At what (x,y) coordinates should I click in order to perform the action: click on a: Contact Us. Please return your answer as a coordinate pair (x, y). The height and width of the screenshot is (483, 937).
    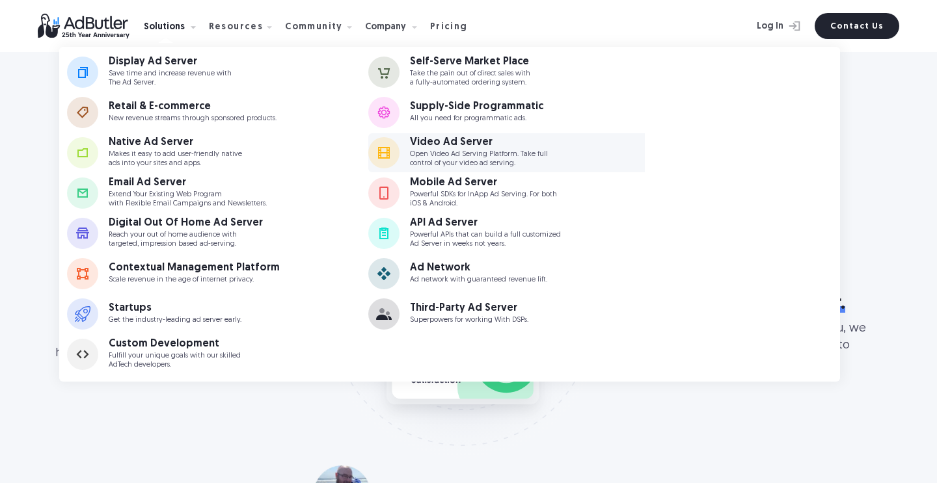
    Looking at the image, I should click on (857, 26).